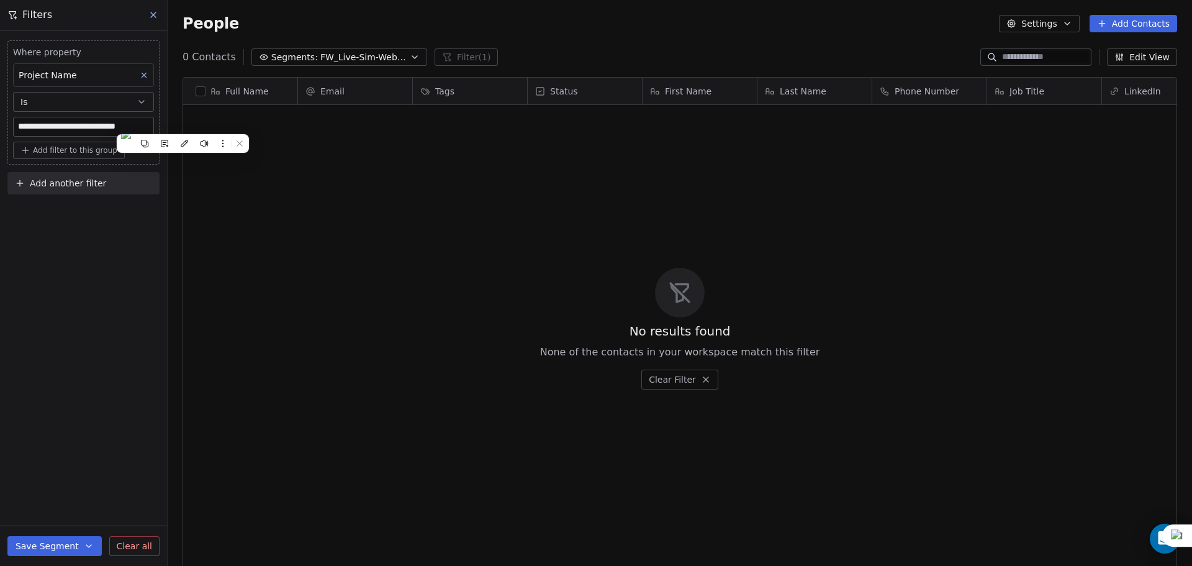 Image resolution: width=1192 pixels, height=566 pixels. Describe the element at coordinates (355, 91) in the screenshot. I see `div: Email` at that location.